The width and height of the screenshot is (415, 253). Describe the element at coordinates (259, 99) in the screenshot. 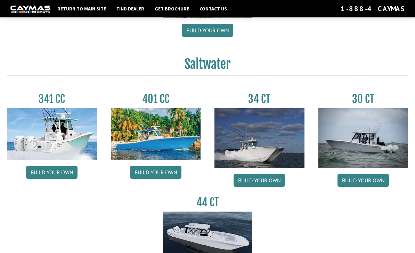

I see `h3: 34 CT` at that location.